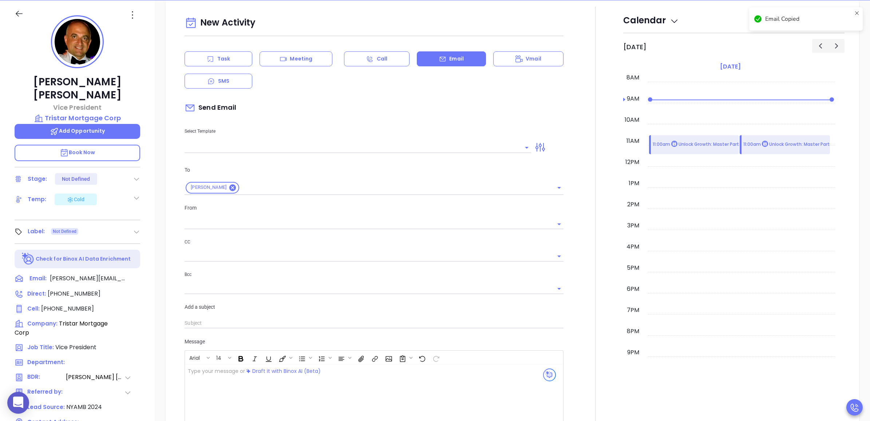  I want to click on div: 5pm, so click(633, 268).